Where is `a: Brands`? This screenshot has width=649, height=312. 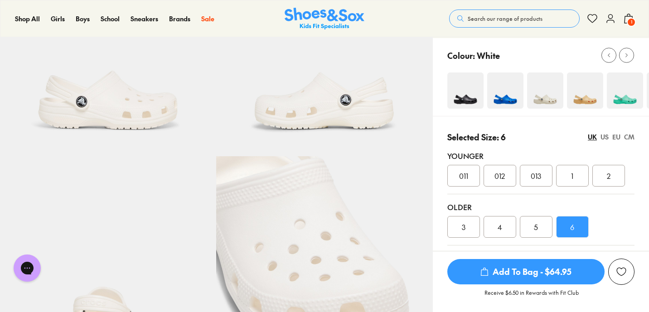 a: Brands is located at coordinates (180, 19).